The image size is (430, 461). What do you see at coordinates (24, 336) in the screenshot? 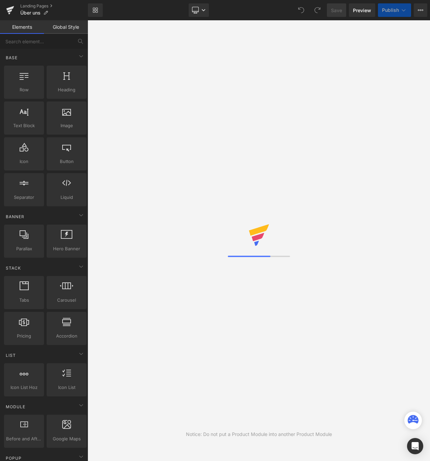
I see `span: Pricing` at bounding box center [24, 336].